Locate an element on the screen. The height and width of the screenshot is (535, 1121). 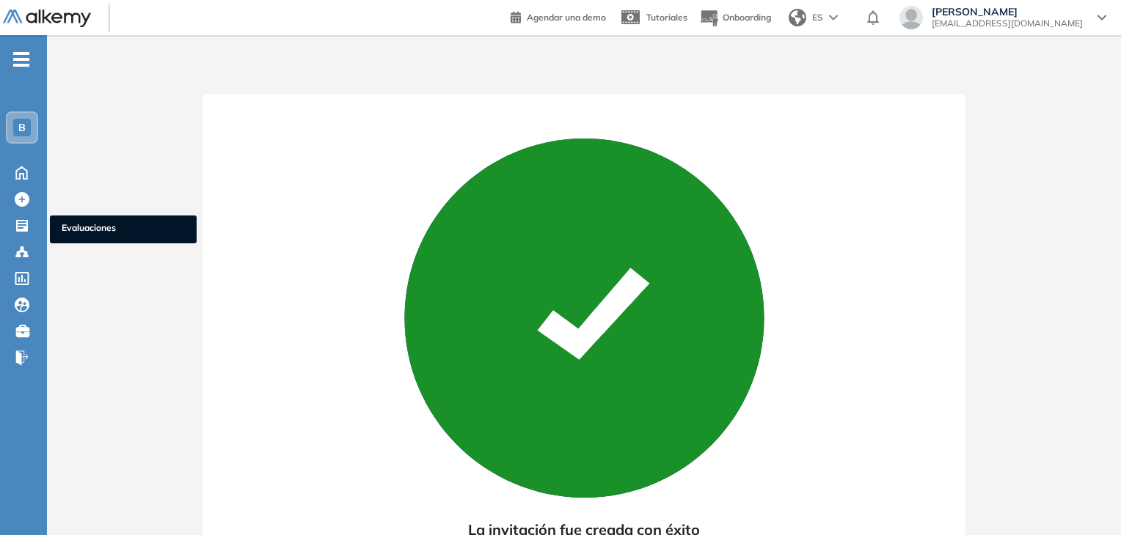
span: ES is located at coordinates (817, 18).